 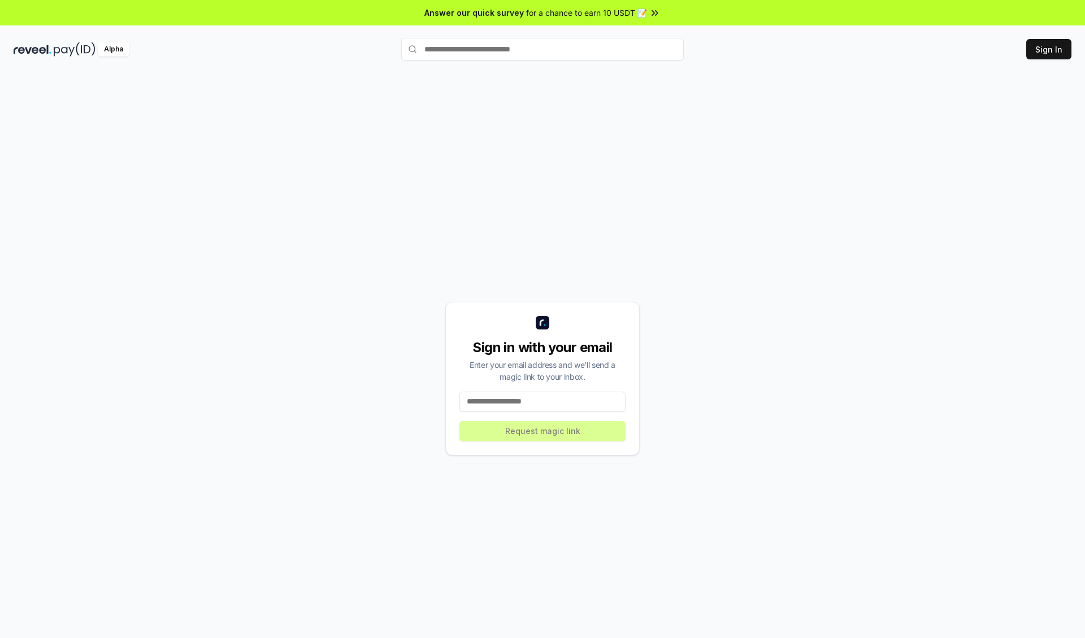 I want to click on img: reveel_dark, so click(x=32, y=49).